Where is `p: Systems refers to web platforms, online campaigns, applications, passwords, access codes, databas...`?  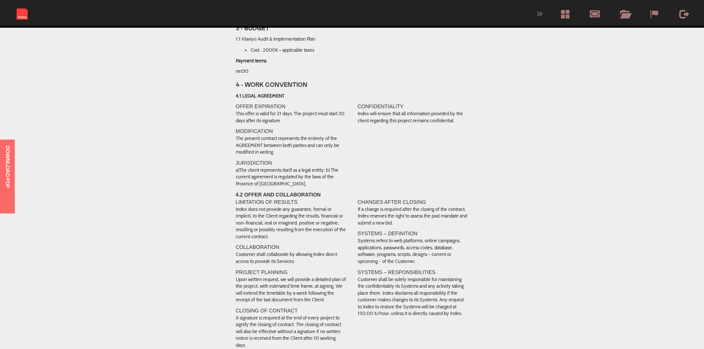
p: Systems refers to web platforms, online campaigns, applications, passwords, access codes, databas... is located at coordinates (413, 251).